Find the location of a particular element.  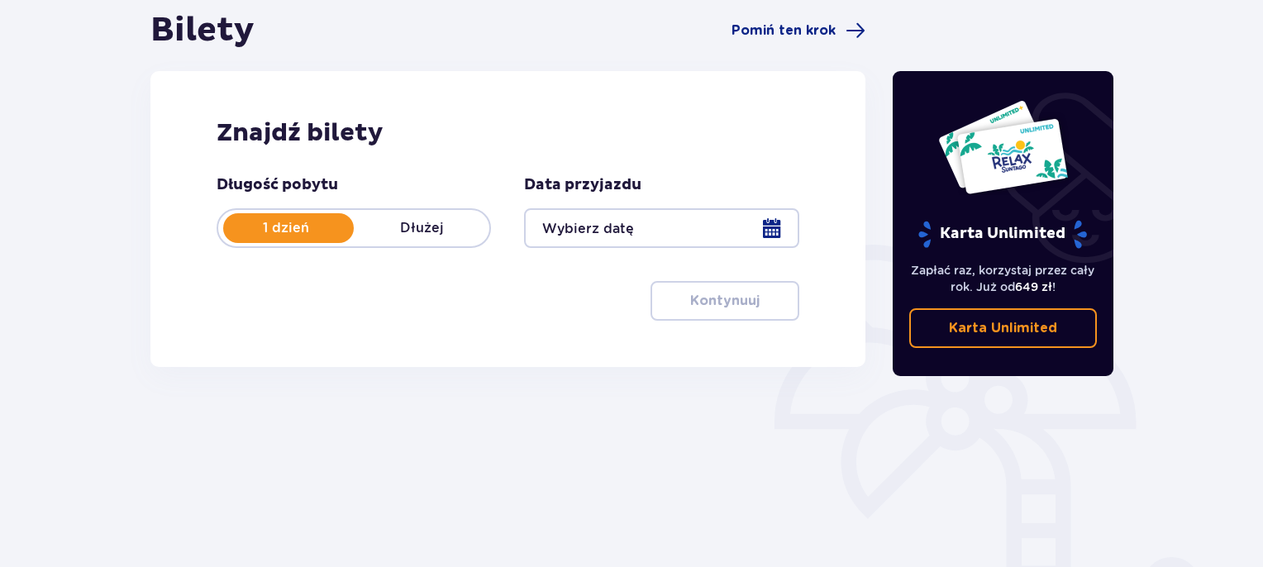

span: Pomiń ten krok is located at coordinates (784, 31).